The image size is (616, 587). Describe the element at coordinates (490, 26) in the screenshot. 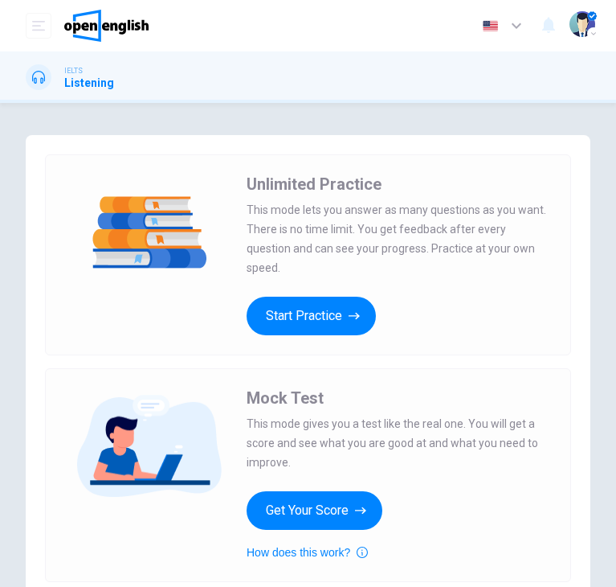

I see `img: en` at that location.